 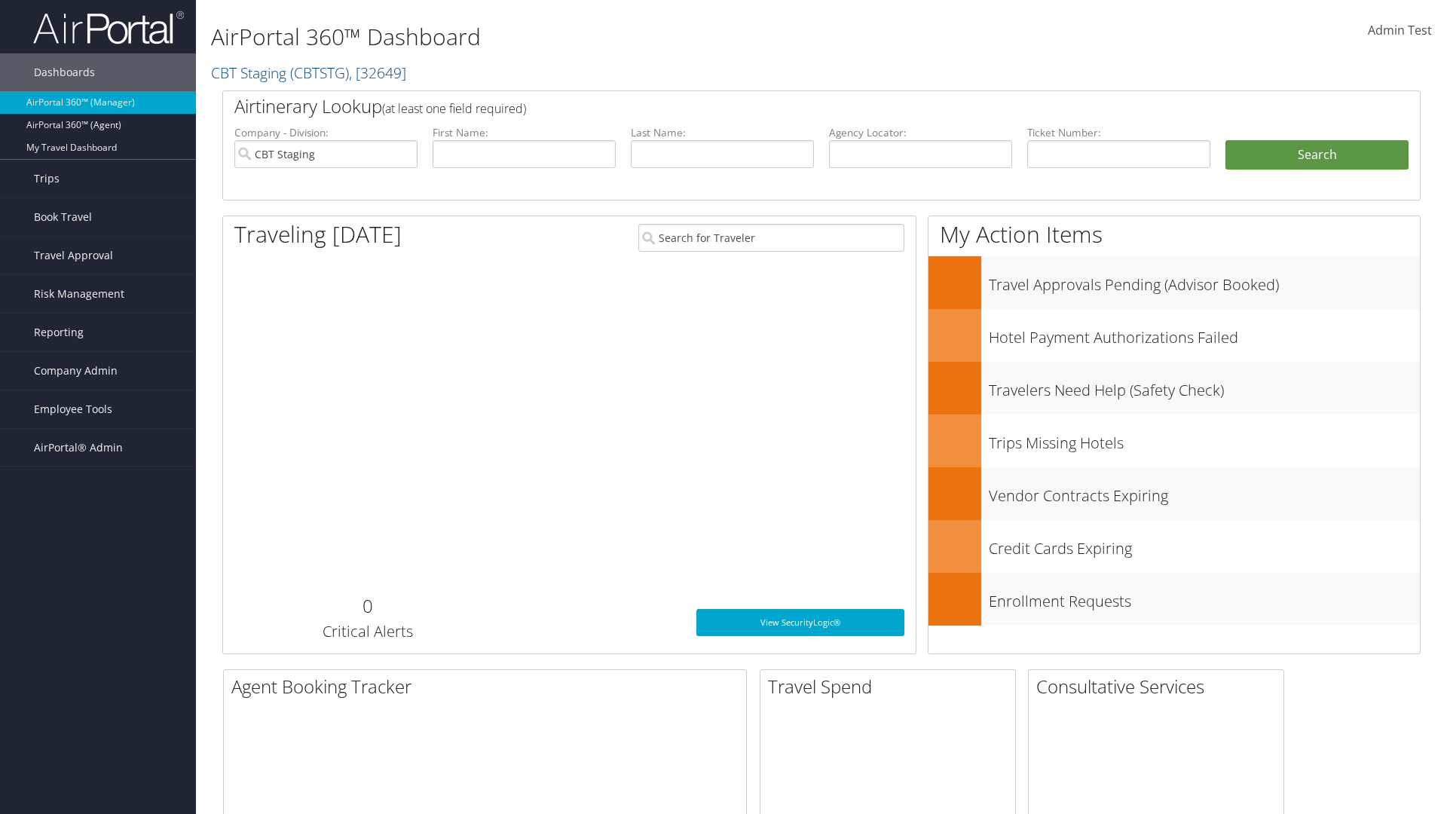 I want to click on label: Company - Division:, so click(x=326, y=133).